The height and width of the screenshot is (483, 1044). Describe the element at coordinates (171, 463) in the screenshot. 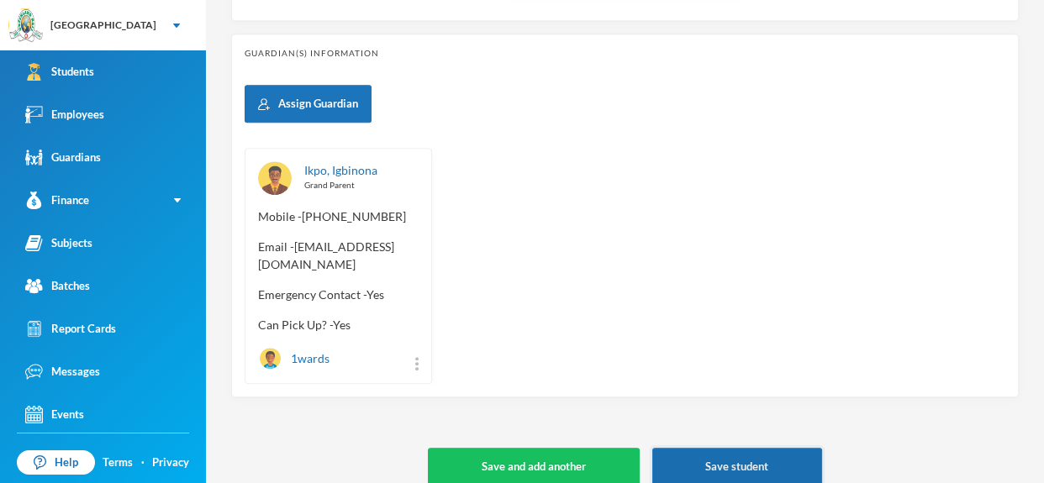

I see `a: Privacy` at that location.